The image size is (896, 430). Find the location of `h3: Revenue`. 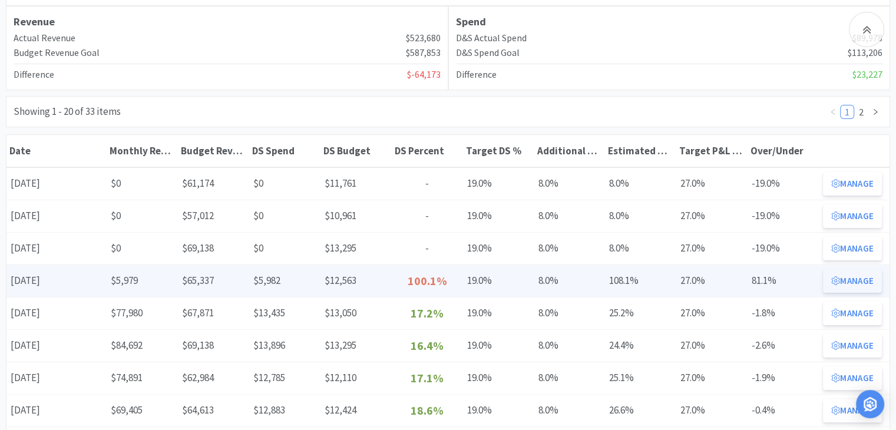

h3: Revenue is located at coordinates (227, 22).